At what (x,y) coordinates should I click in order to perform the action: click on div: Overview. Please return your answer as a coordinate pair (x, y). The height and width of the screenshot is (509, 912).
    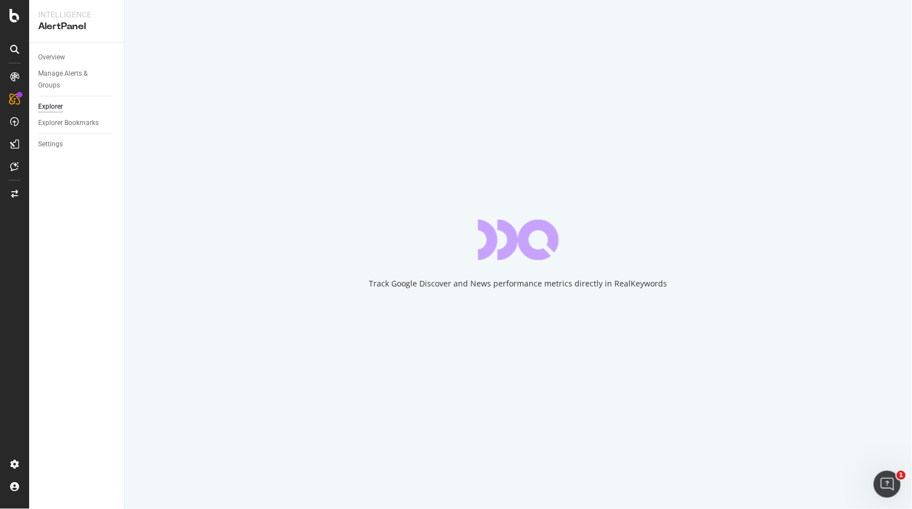
    Looking at the image, I should click on (52, 57).